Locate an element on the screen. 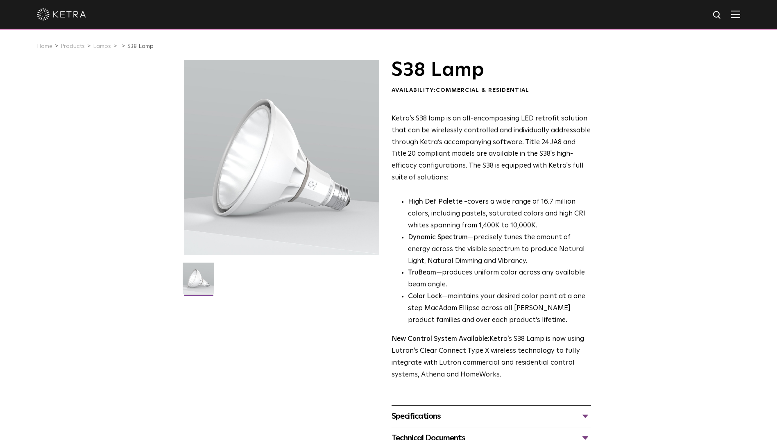 Image resolution: width=777 pixels, height=440 pixels. img: ketra-logo-2019-white is located at coordinates (61, 14).